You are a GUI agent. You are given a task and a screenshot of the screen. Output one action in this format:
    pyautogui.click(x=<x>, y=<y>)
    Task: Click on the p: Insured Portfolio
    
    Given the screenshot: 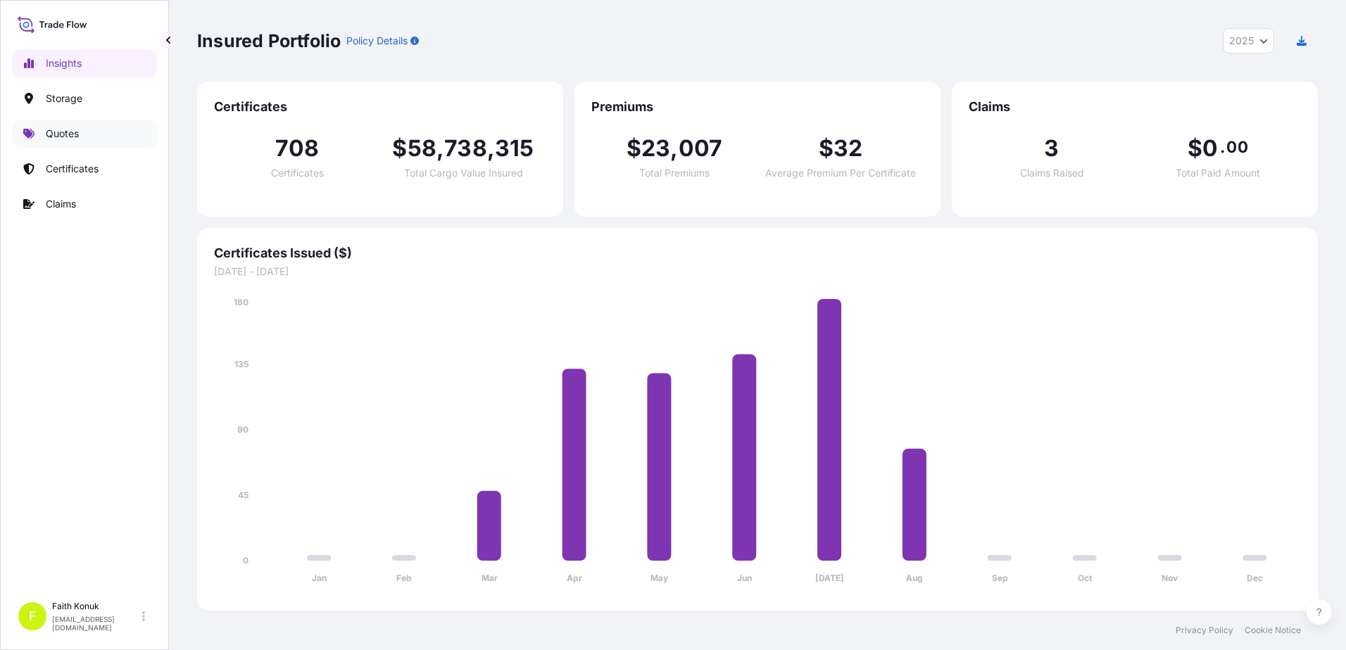 What is the action you would take?
    pyautogui.click(x=269, y=41)
    